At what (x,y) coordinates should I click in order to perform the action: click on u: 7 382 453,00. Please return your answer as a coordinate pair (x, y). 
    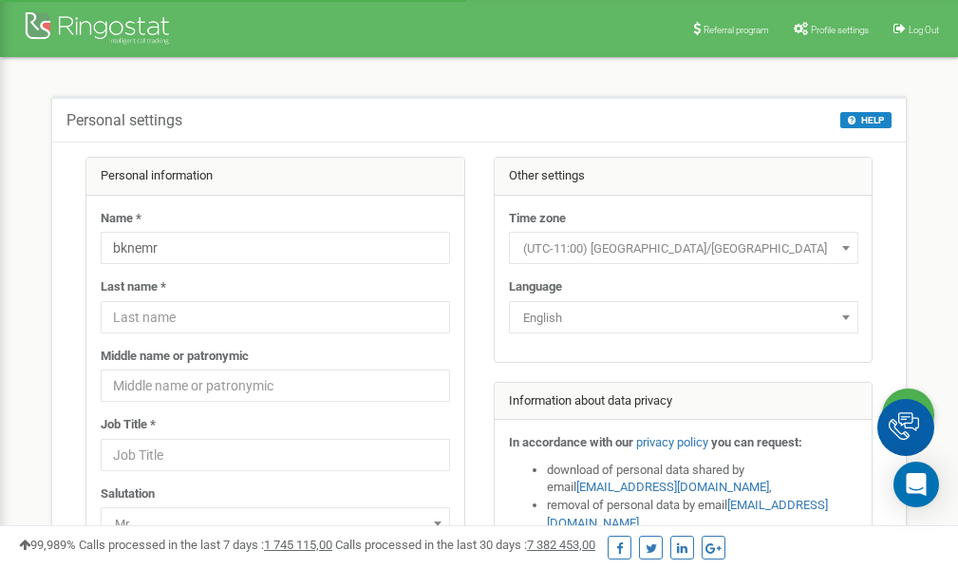
    Looking at the image, I should click on (561, 544).